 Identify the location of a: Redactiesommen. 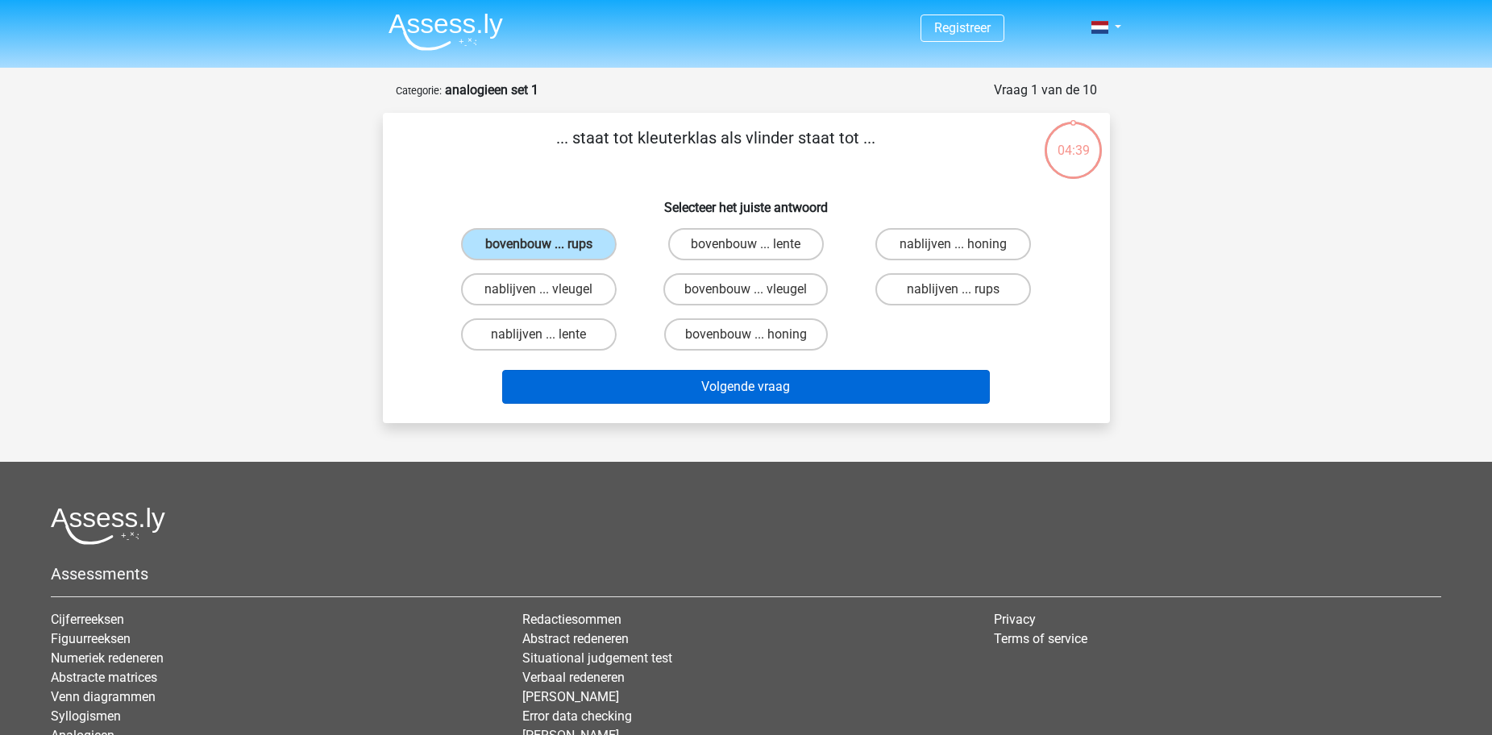
(571, 619).